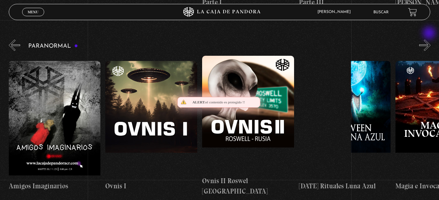 This screenshot has width=439, height=200. I want to click on span: Alert:, so click(199, 102).